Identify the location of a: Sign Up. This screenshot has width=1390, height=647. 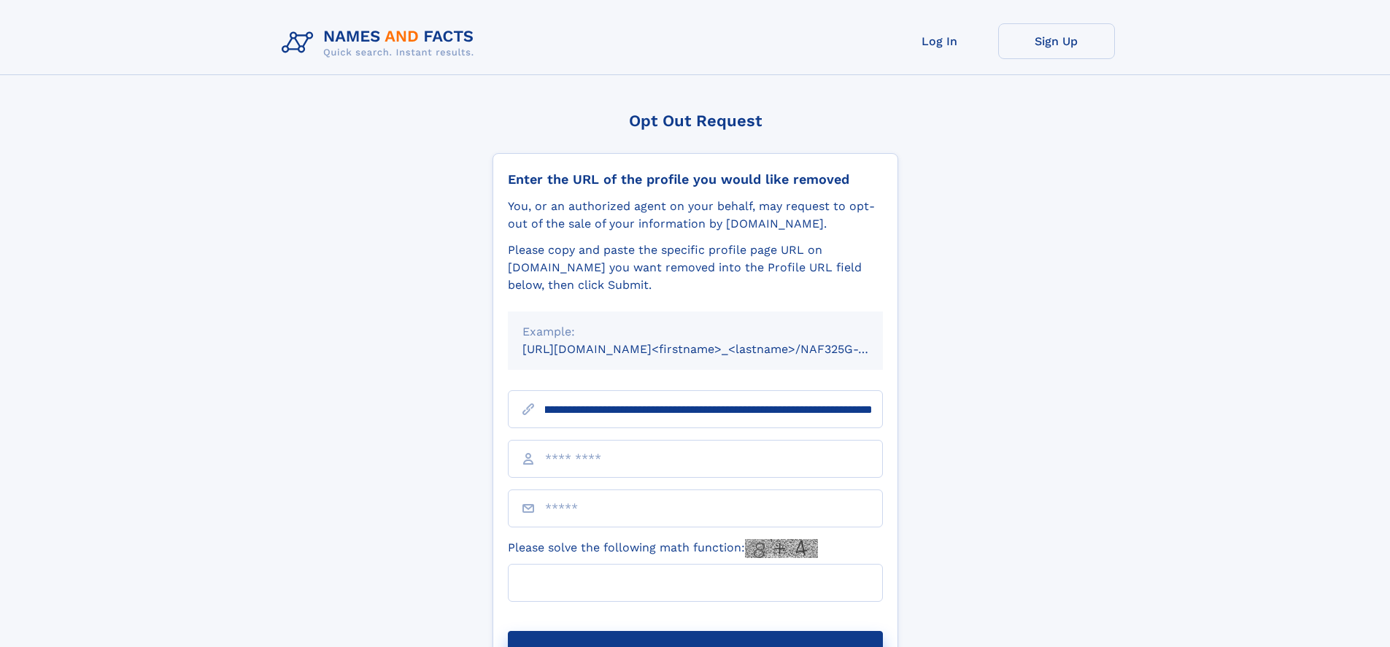
(1056, 41).